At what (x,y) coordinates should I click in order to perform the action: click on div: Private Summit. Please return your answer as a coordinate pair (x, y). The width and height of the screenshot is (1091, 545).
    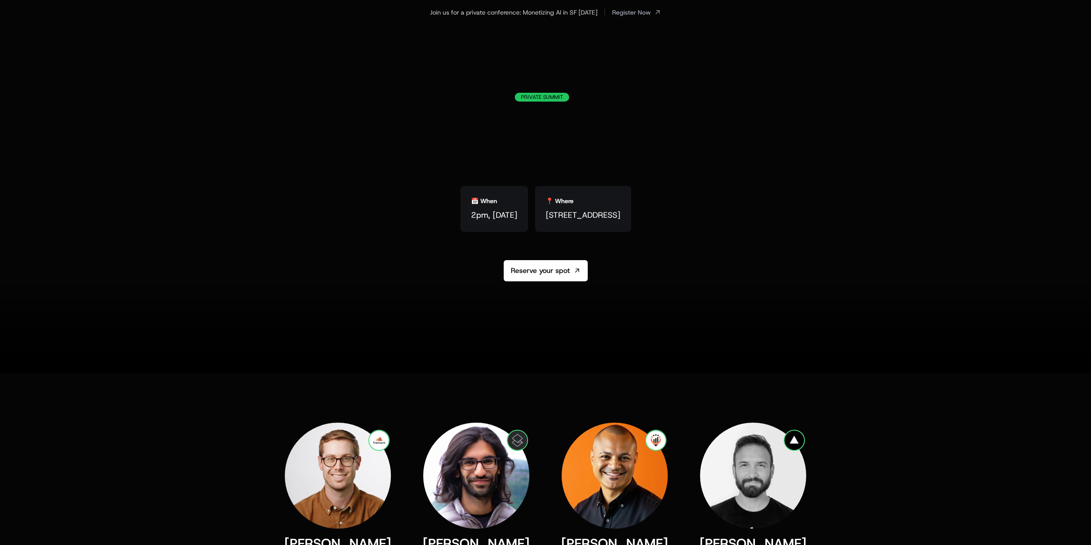
    Looking at the image, I should click on (542, 97).